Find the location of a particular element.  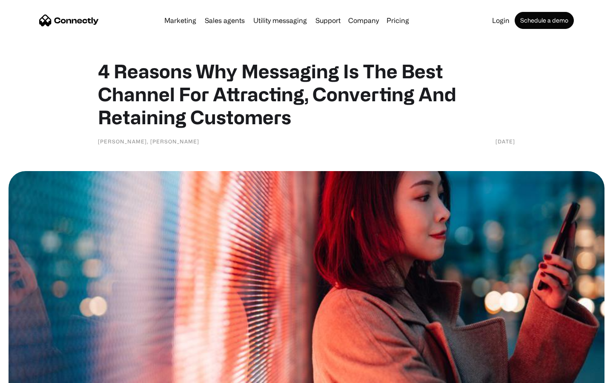

a: Support is located at coordinates (328, 20).